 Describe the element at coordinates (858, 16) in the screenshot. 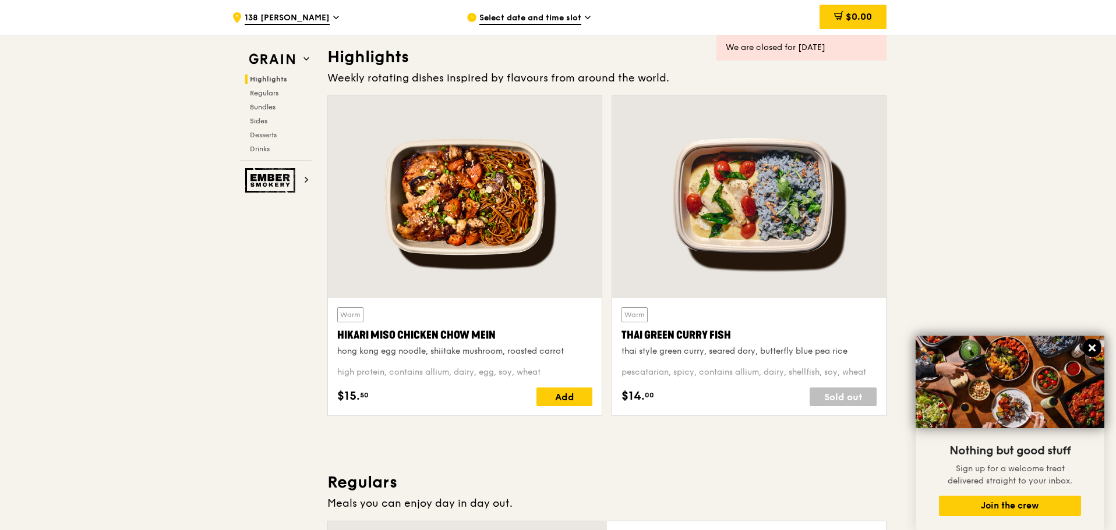

I see `span: $0.00` at that location.